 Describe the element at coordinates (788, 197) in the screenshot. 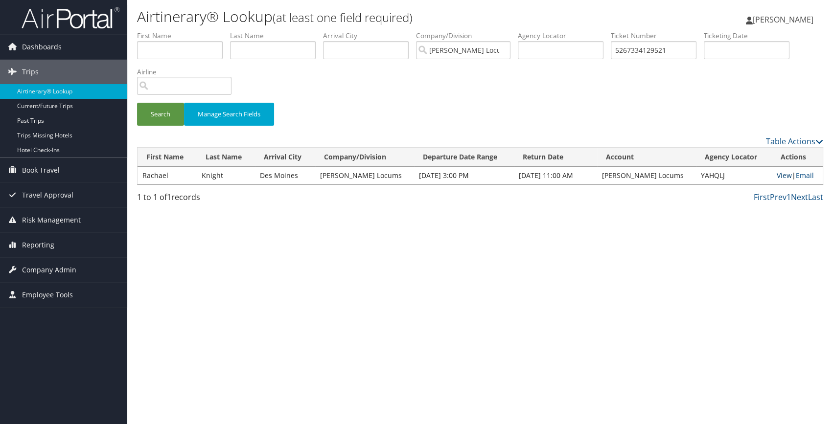

I see `a: 1` at that location.